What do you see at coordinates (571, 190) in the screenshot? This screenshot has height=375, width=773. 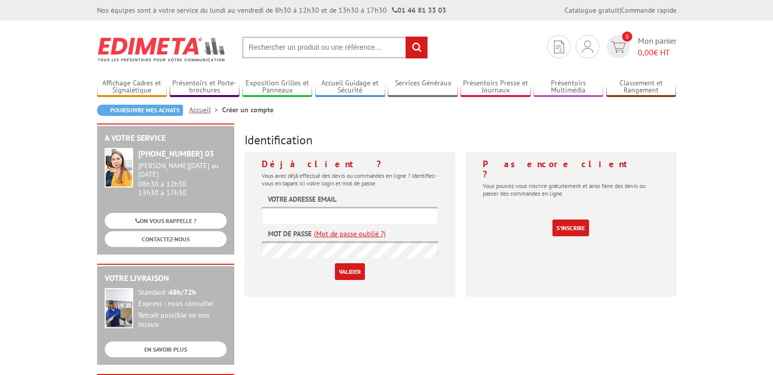 I see `p: Vous pouvez vous inscrire gratuitement et ainsi faire des devis ou passer des commandes en ligne.` at bounding box center [571, 190].